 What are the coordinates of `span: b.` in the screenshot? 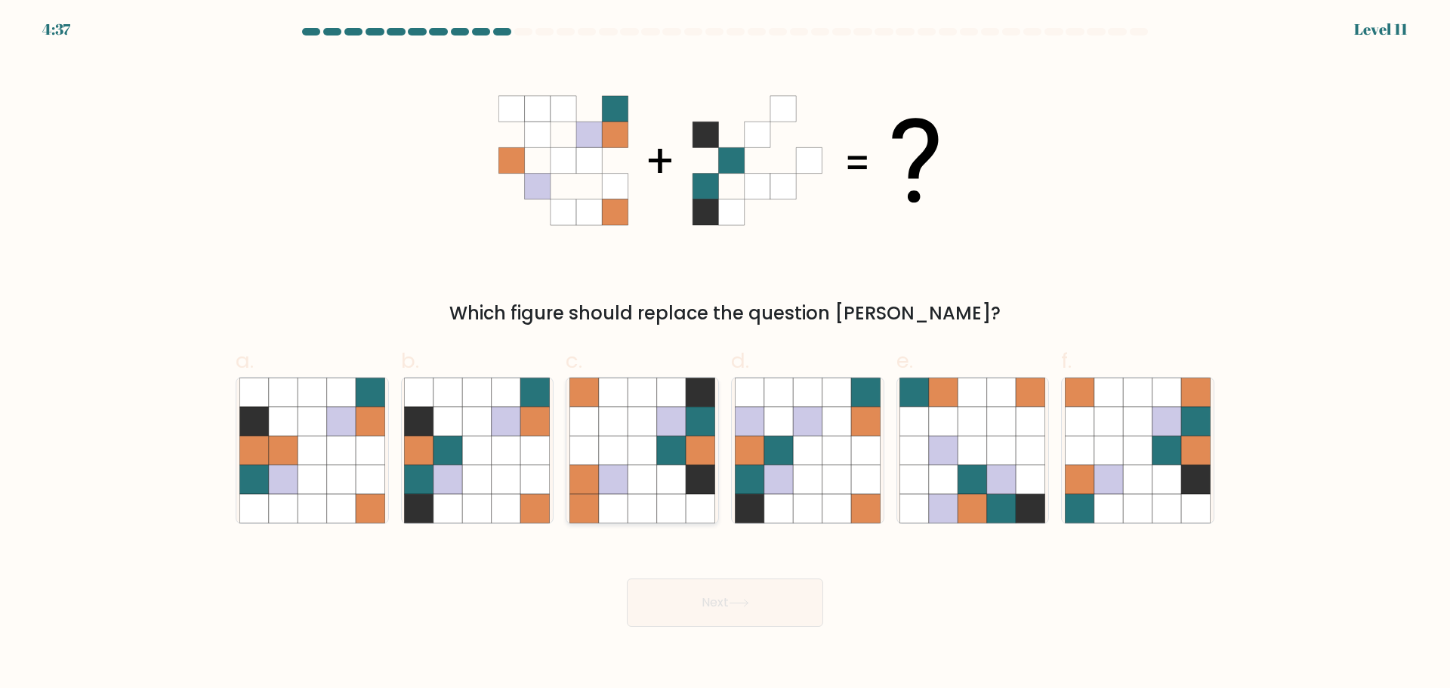 It's located at (410, 360).